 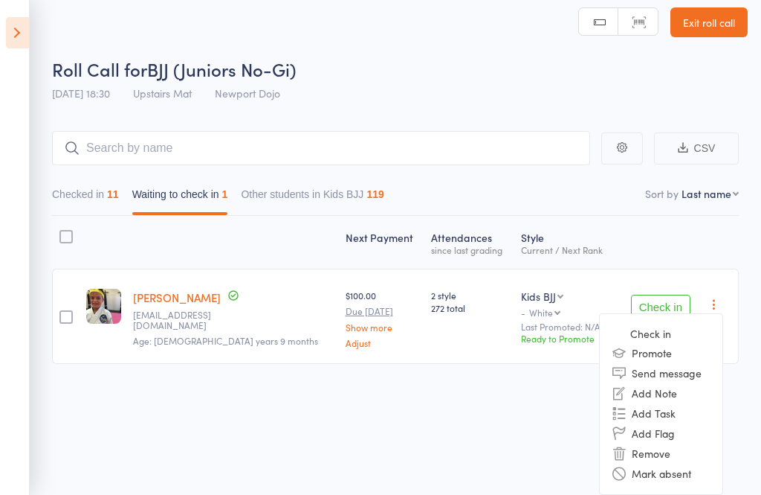 I want to click on li: Check in, so click(x=661, y=333).